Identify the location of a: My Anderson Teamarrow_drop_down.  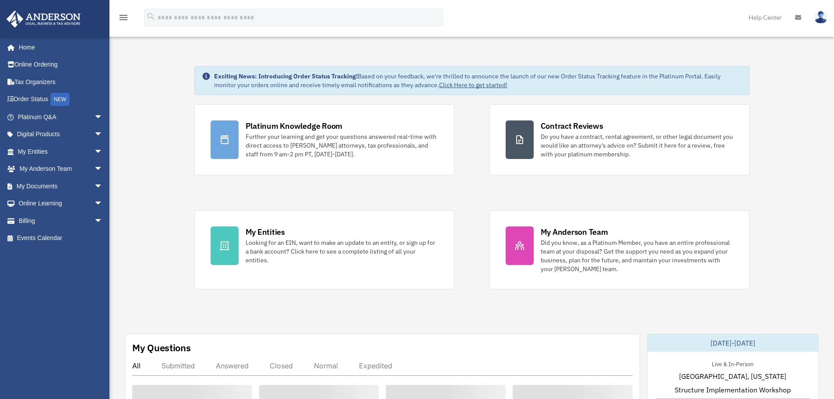
(61, 169).